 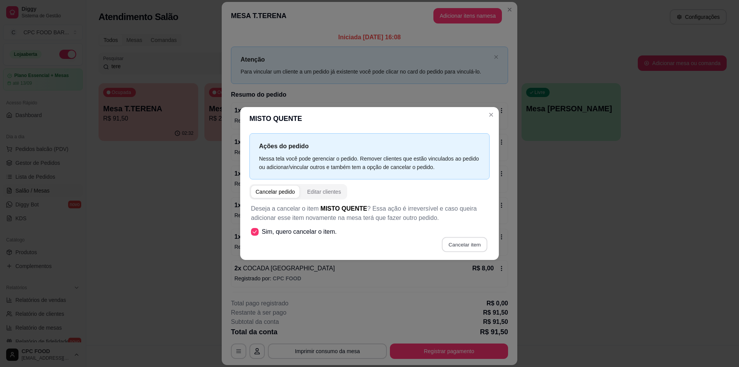 I want to click on span: MISTO QUENTE, so click(x=344, y=208).